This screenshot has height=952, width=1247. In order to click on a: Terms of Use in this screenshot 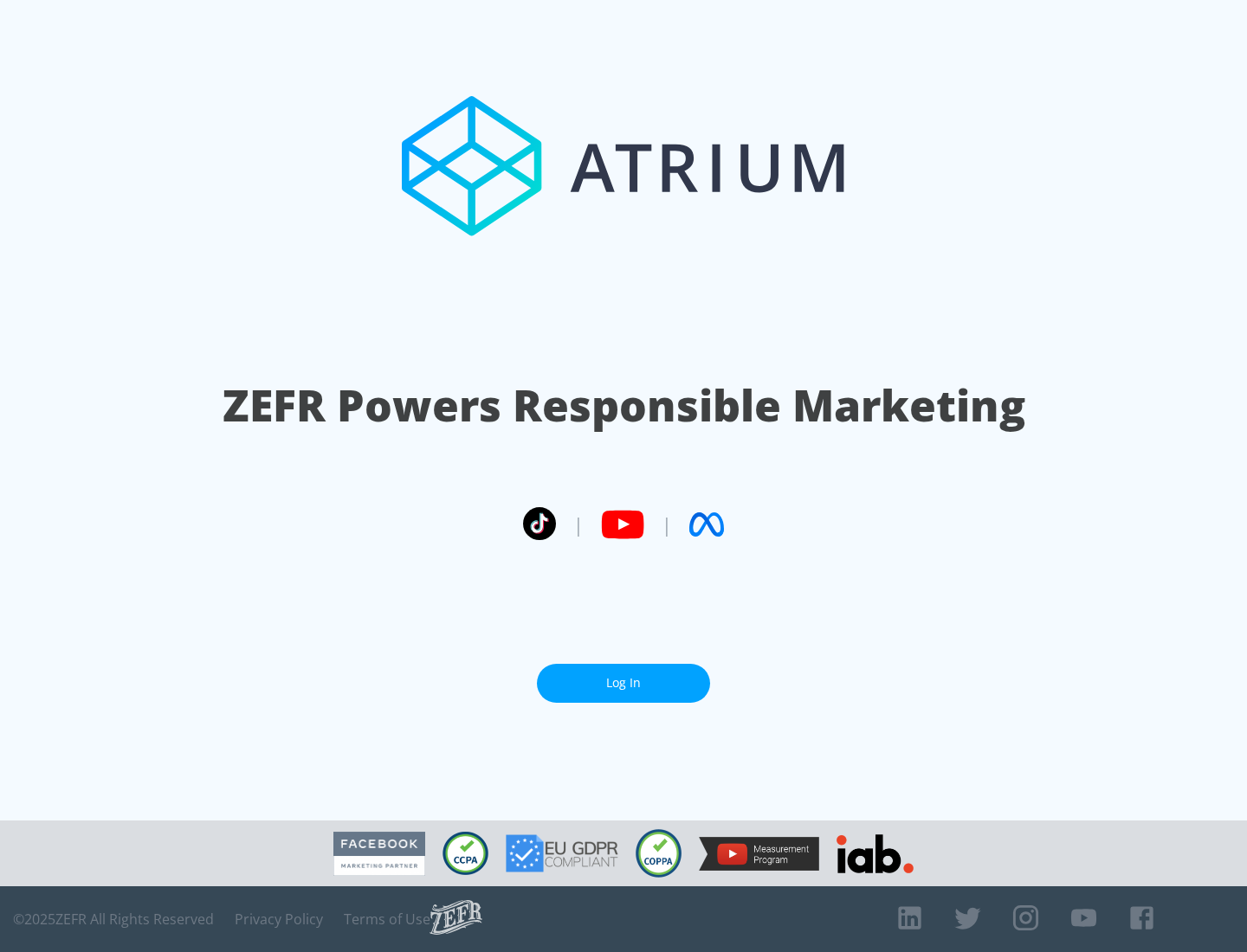, I will do `click(387, 919)`.